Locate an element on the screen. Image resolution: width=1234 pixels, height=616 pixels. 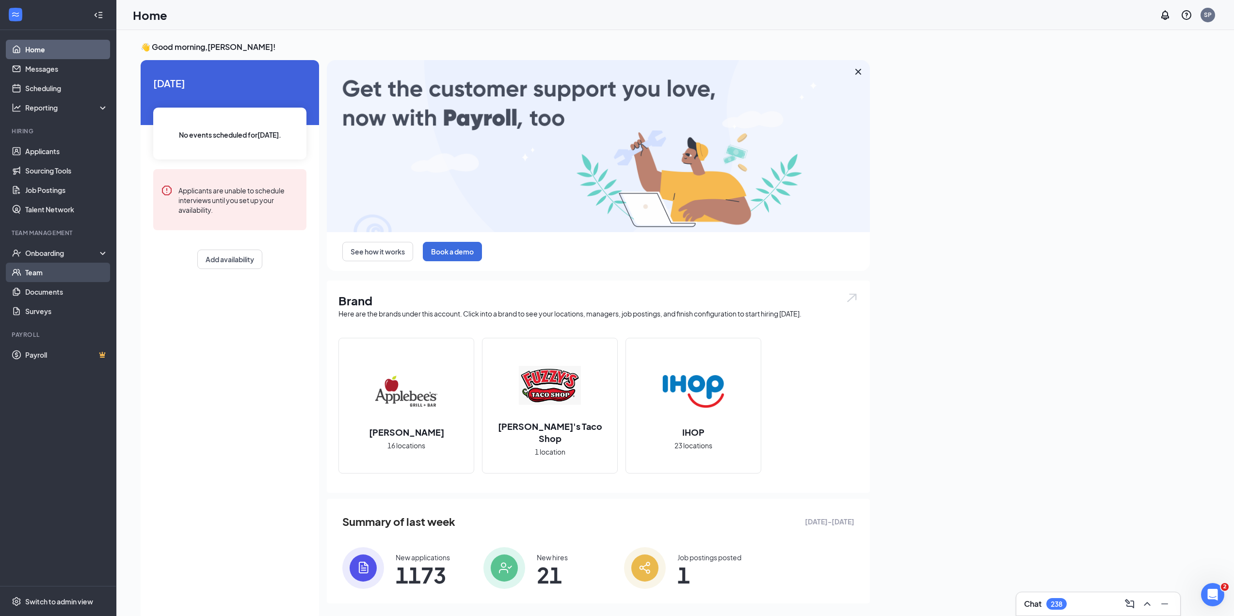
a: Home is located at coordinates (66, 49).